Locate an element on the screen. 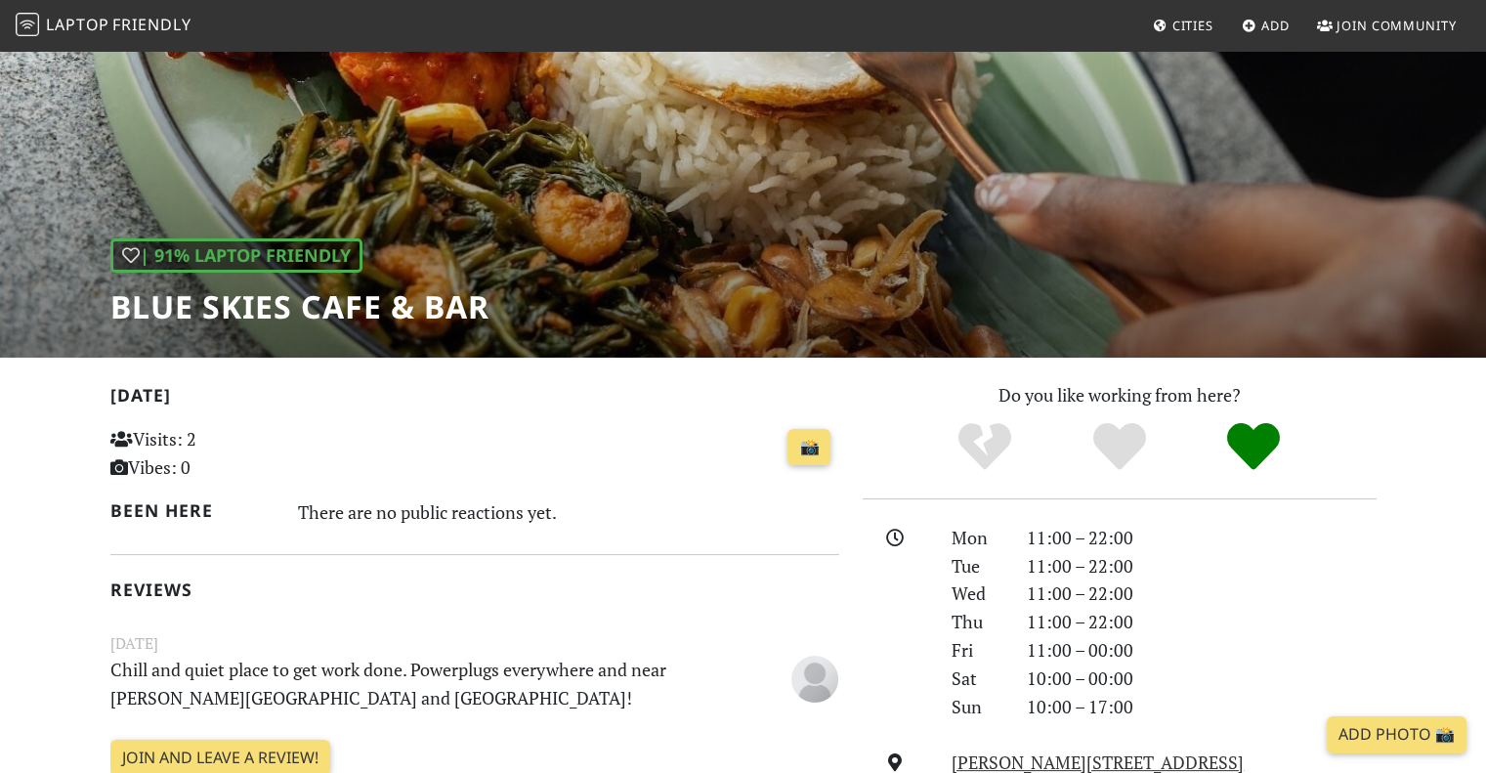 The width and height of the screenshot is (1486, 773). div: Sun is located at coordinates (977, 706).